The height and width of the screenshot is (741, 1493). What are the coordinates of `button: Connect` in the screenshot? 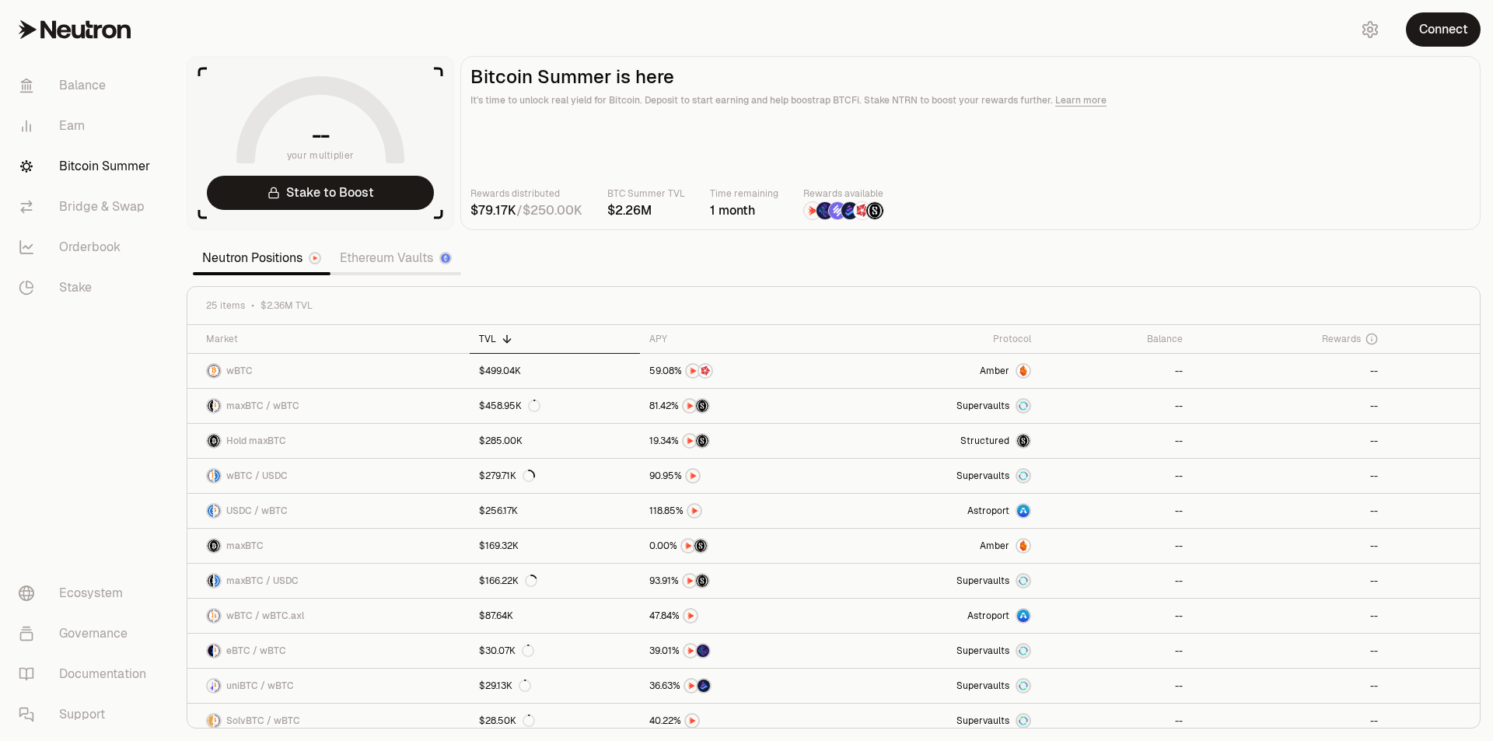 It's located at (1443, 30).